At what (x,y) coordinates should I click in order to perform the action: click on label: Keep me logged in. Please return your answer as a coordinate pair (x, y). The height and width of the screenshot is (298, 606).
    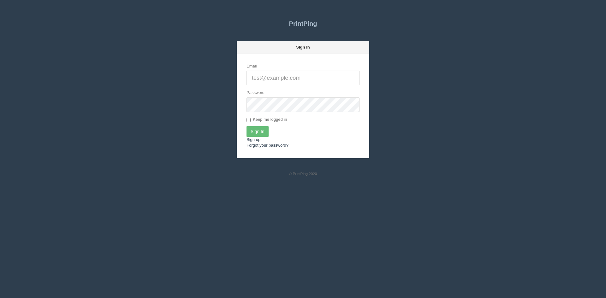
    Looking at the image, I should click on (267, 120).